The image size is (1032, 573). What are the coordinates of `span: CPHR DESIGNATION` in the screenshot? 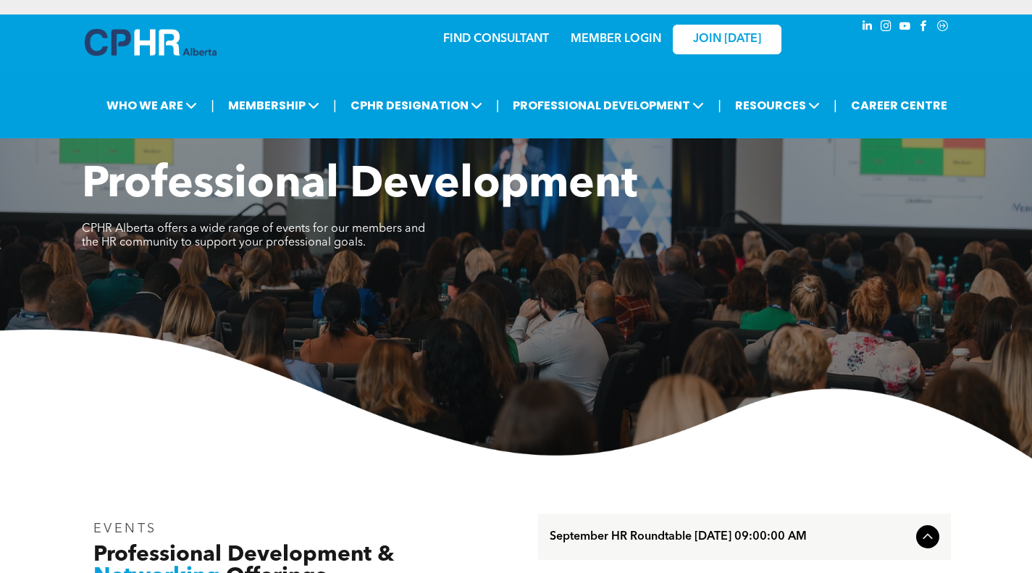 It's located at (417, 105).